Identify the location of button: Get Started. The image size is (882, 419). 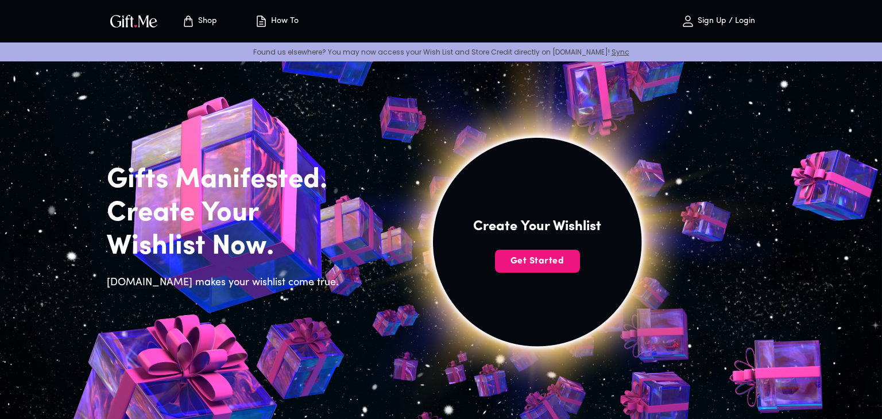
(537, 261).